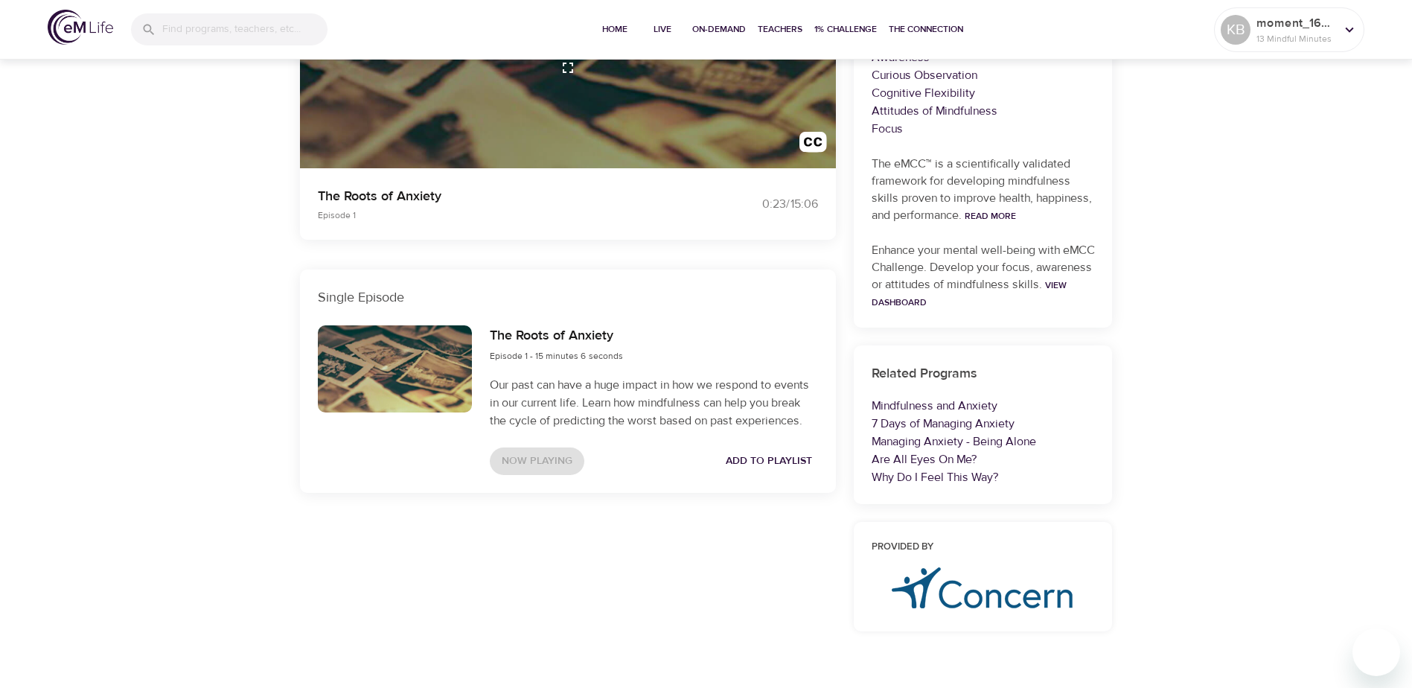  I want to click on img: logo, so click(80, 27).